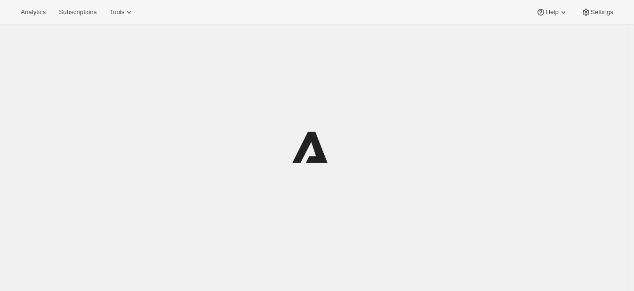  What do you see at coordinates (551, 12) in the screenshot?
I see `button: Help` at bounding box center [551, 12].